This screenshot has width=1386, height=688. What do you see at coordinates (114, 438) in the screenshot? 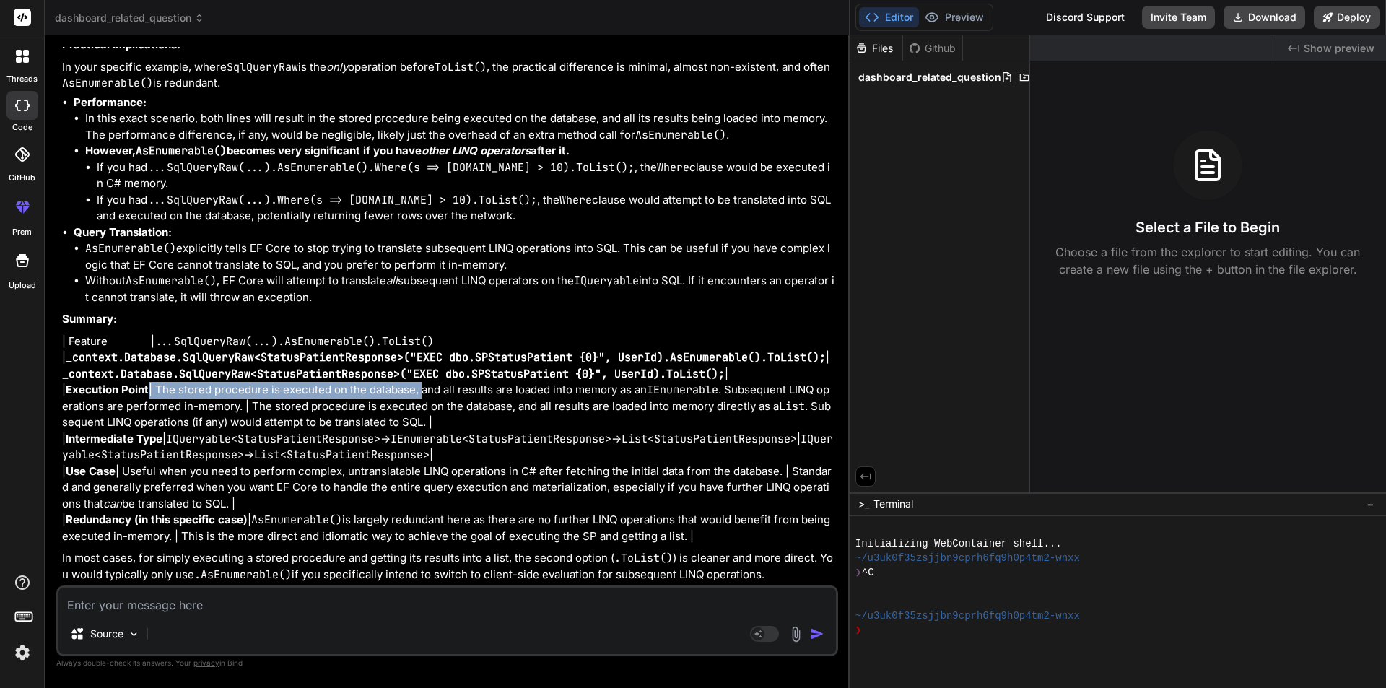
I see `strong: Intermediate Type` at bounding box center [114, 438].